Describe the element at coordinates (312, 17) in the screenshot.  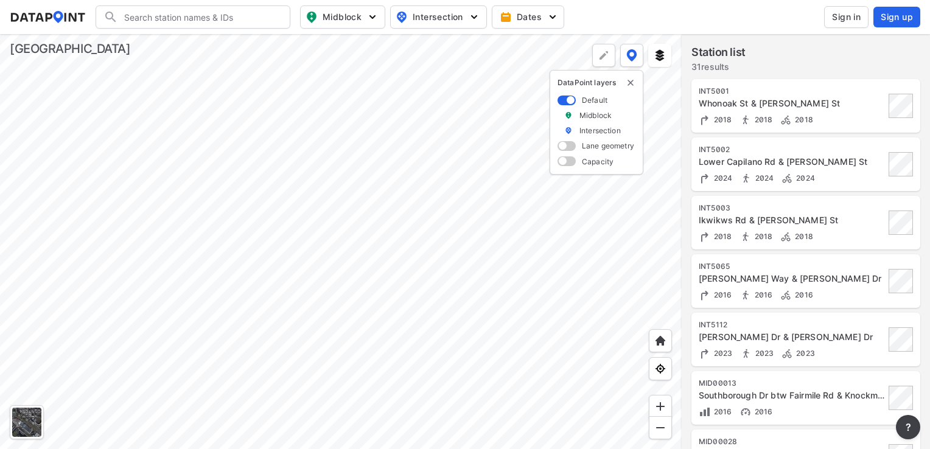
I see `img: map_pin_mid.602f9df1.svg` at that location.